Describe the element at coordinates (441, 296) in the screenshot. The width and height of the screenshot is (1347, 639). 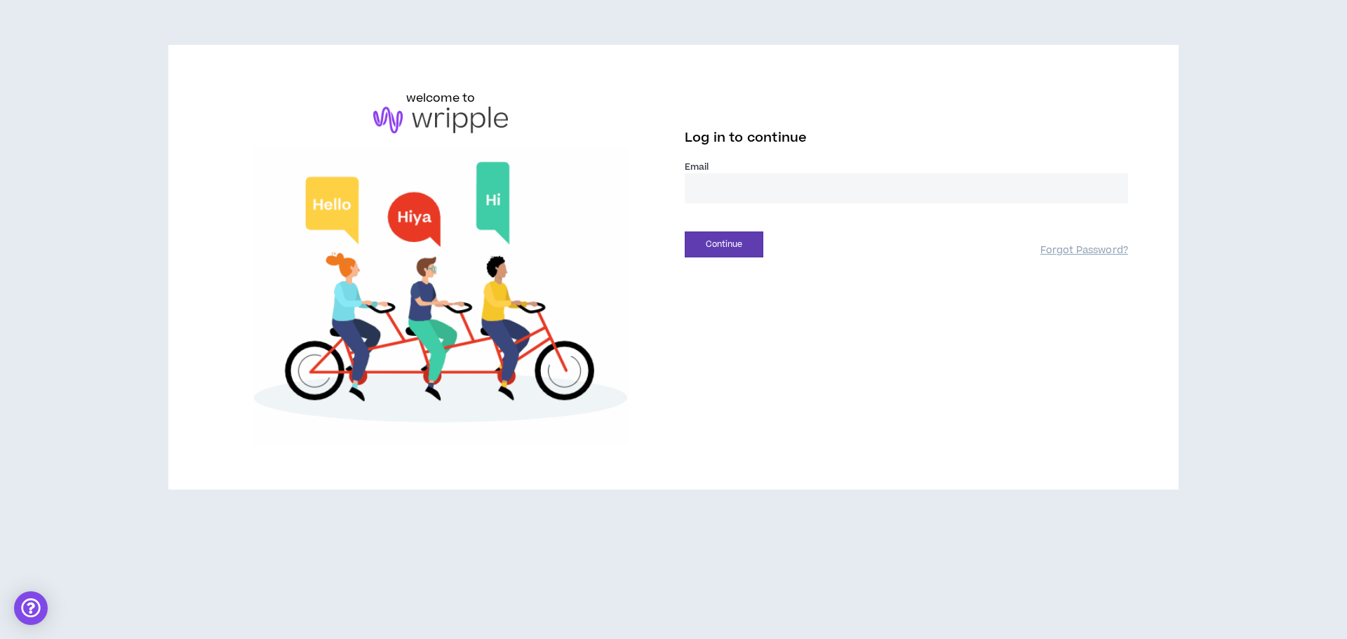
I see `img: Welcome to Wripple` at that location.